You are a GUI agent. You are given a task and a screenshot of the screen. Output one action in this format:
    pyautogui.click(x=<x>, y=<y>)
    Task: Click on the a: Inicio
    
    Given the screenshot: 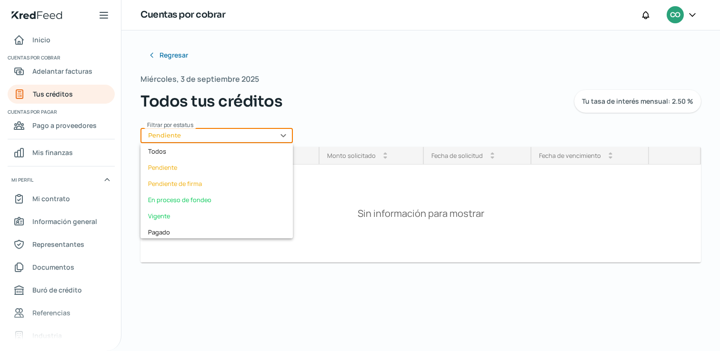 What is the action you would take?
    pyautogui.click(x=61, y=40)
    